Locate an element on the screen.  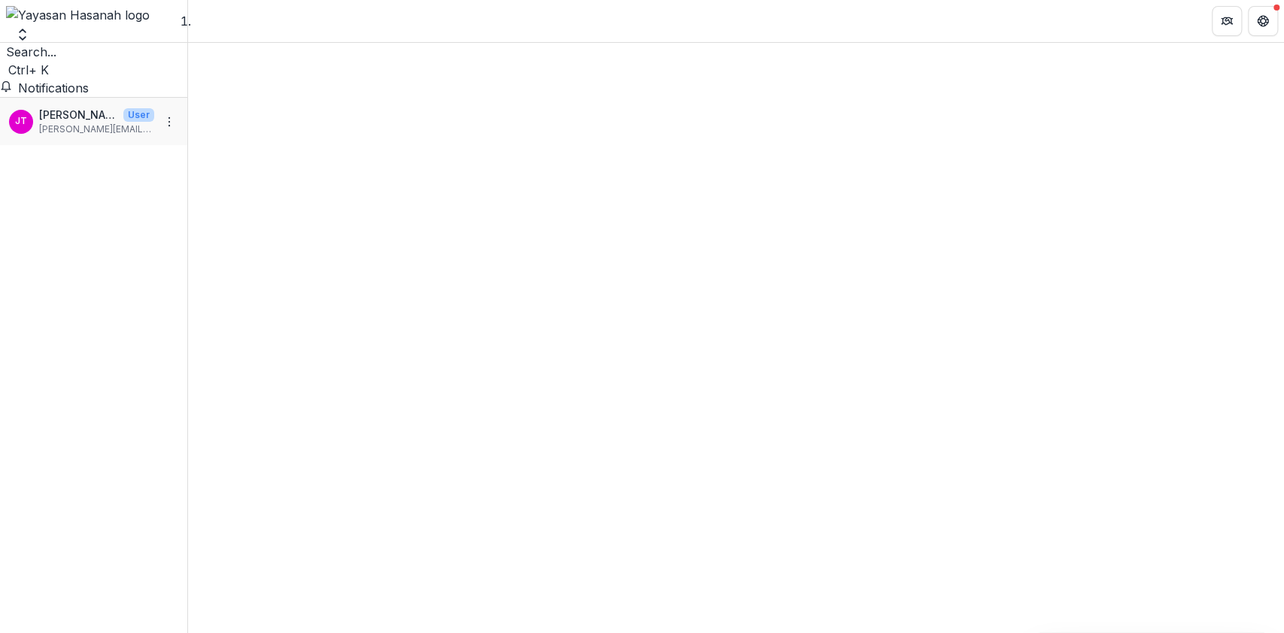
p: User is located at coordinates (138, 115).